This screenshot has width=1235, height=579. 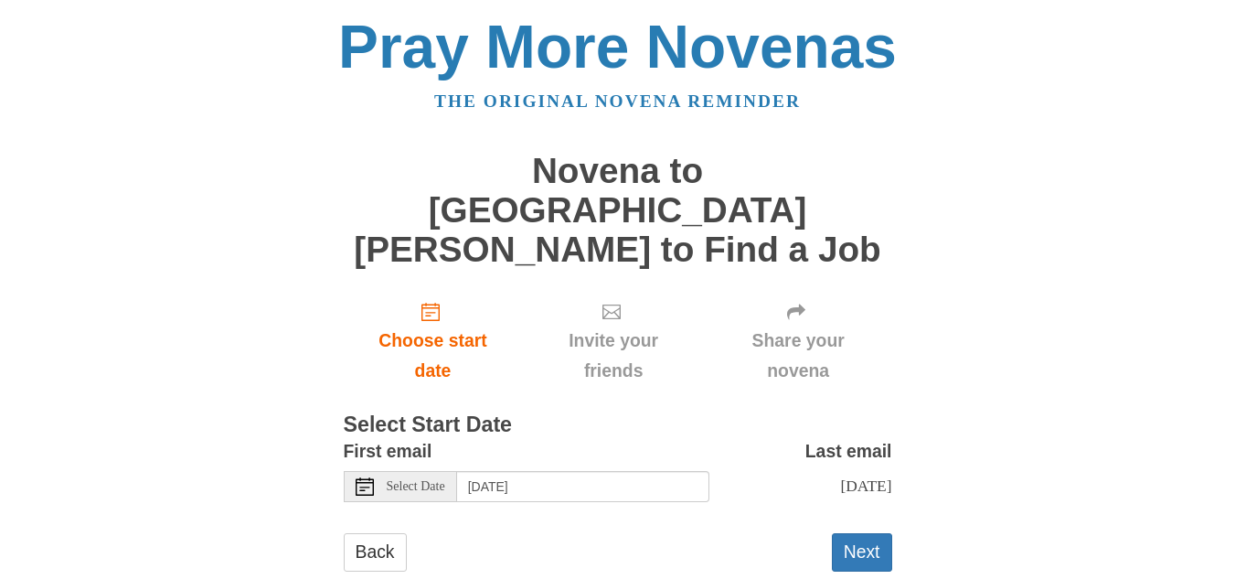 I want to click on a: Pray More Novenas, so click(x=617, y=47).